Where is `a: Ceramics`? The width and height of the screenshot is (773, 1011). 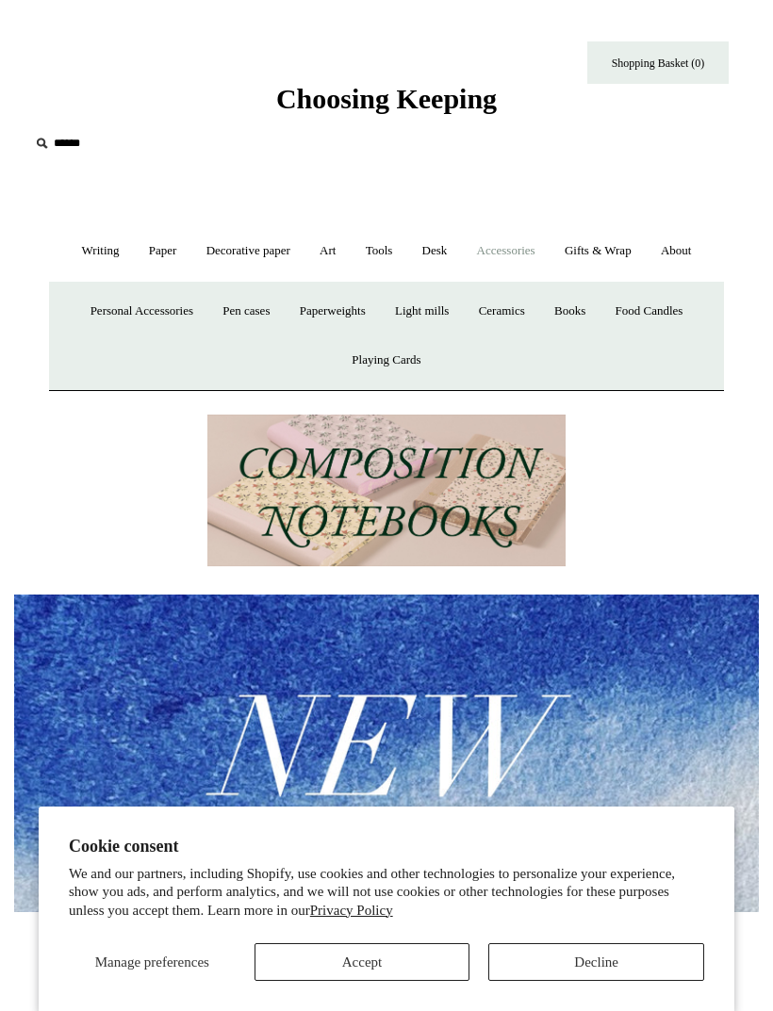
a: Ceramics is located at coordinates (501, 311).